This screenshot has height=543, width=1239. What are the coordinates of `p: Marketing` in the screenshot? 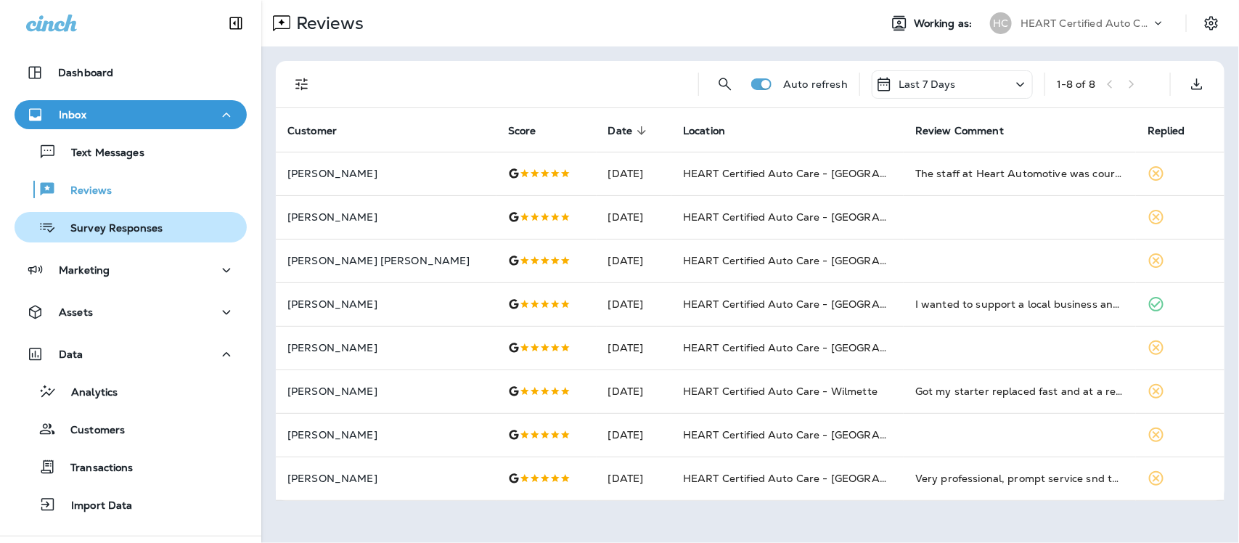 It's located at (84, 270).